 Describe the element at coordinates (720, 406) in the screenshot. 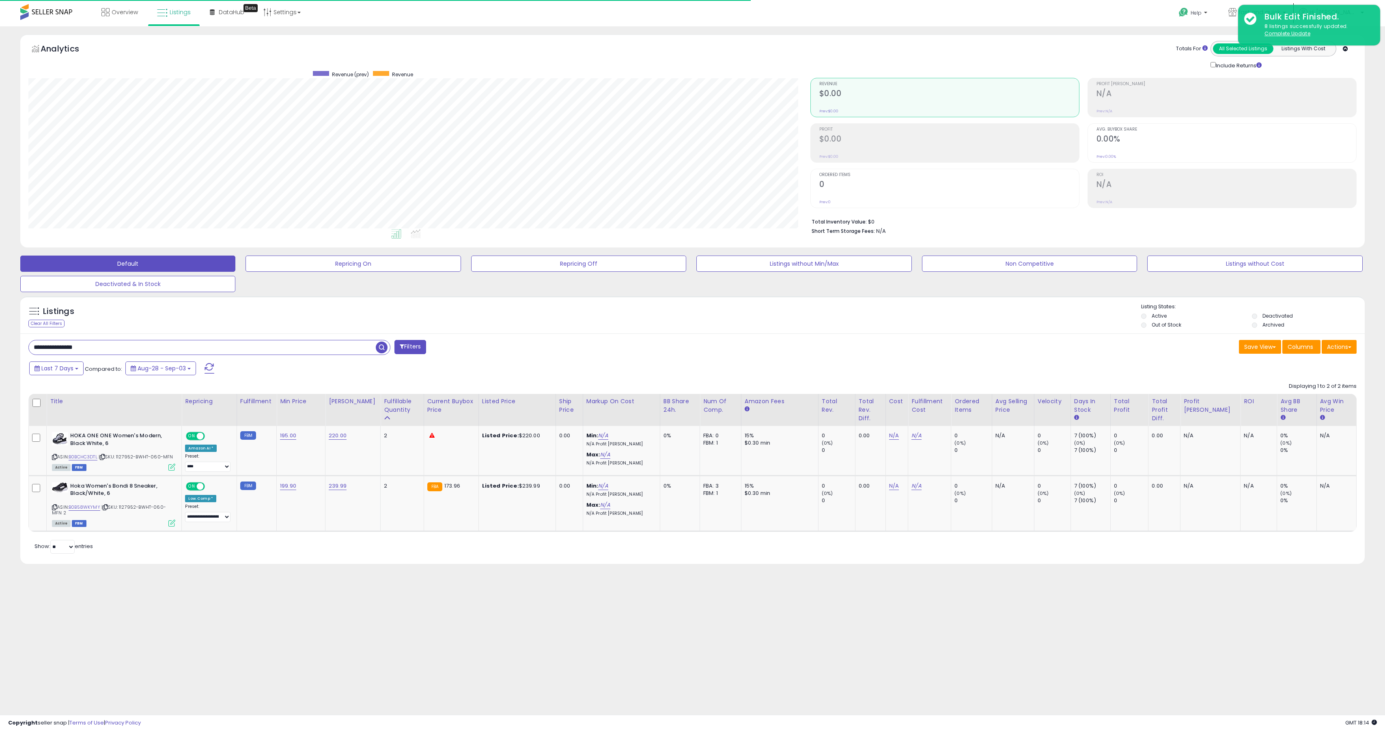

I see `div: Num of Comp.` at that location.